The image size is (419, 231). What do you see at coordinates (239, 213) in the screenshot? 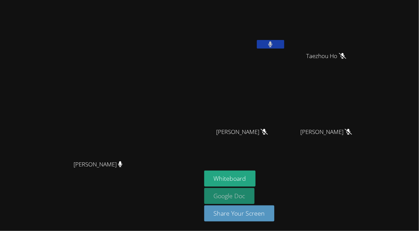
I see `button: Share Your Screen` at bounding box center [239, 213].